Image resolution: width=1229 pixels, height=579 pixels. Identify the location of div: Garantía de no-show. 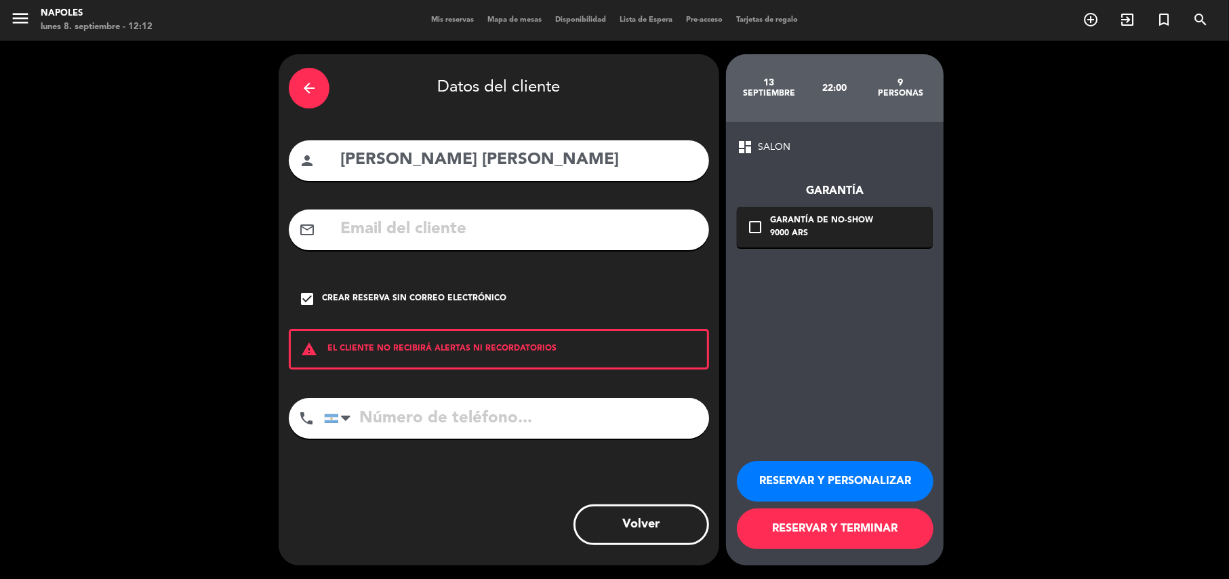
(821, 221).